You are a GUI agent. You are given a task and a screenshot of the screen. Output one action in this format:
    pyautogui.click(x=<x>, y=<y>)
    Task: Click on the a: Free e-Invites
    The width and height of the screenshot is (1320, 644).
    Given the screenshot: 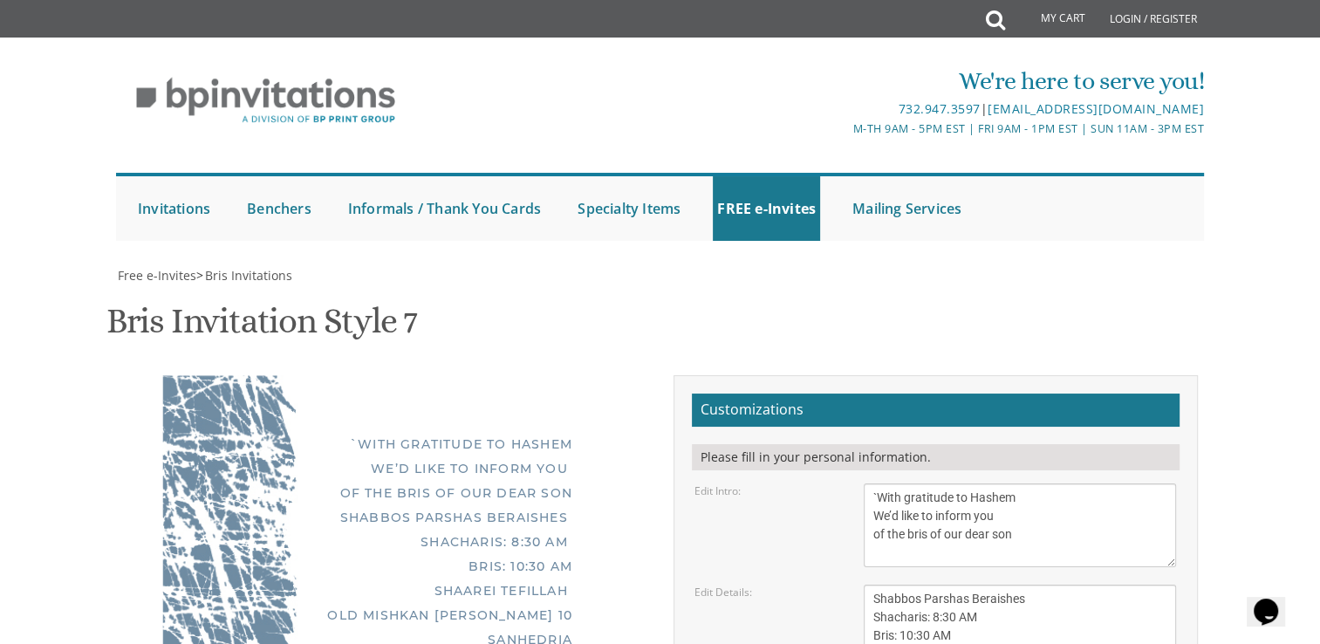 What is the action you would take?
    pyautogui.click(x=156, y=275)
    